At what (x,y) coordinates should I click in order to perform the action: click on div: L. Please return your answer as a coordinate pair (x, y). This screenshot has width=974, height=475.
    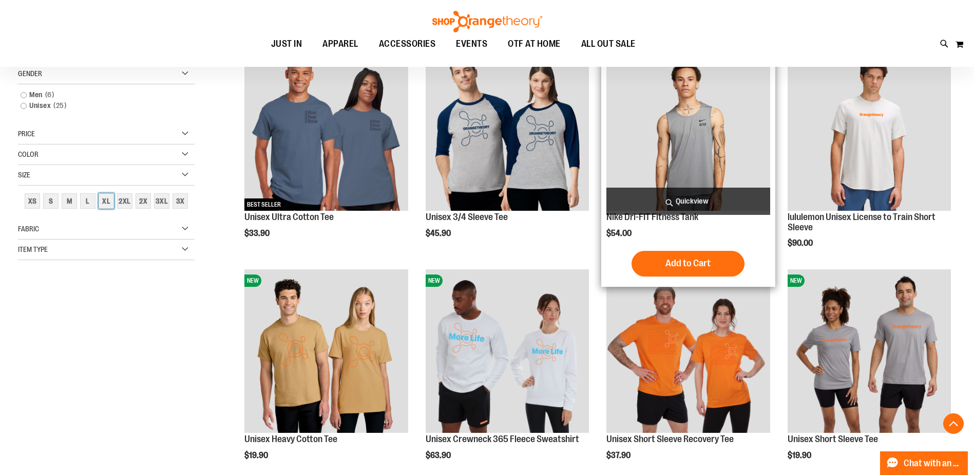
    Looking at the image, I should click on (88, 201).